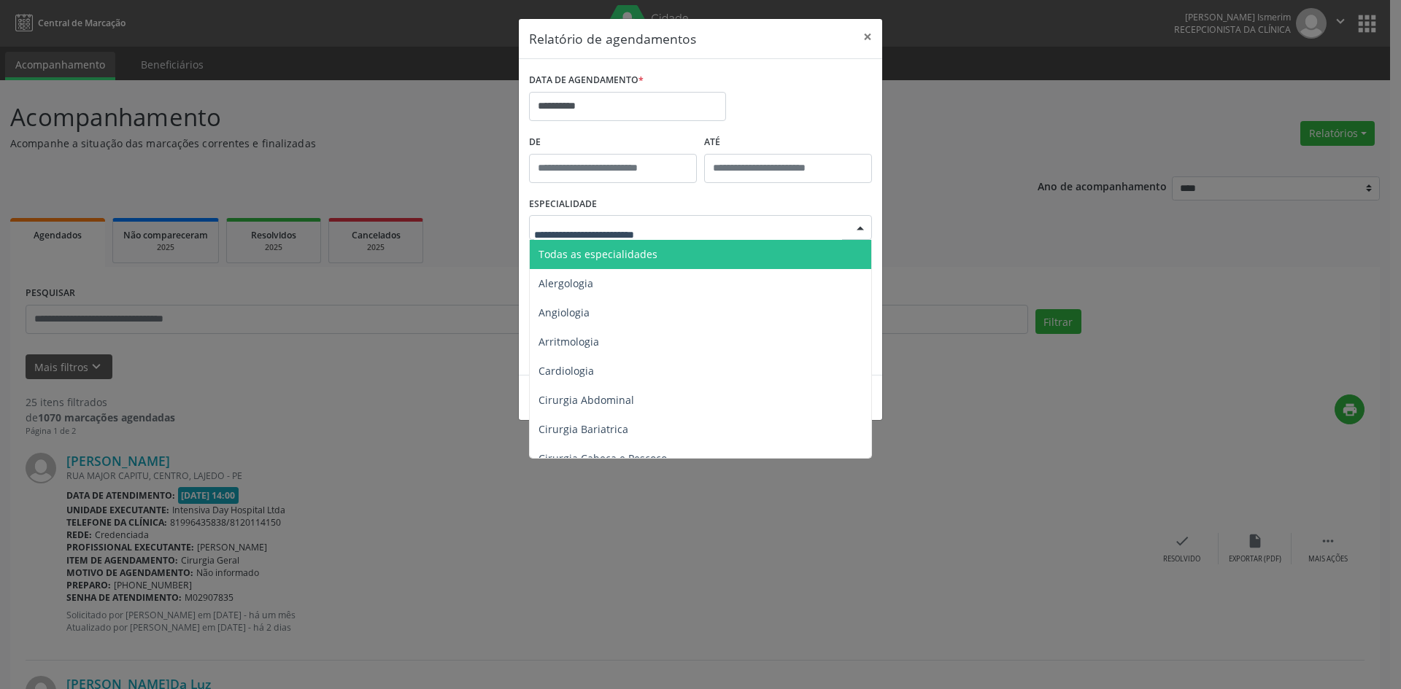 The width and height of the screenshot is (1401, 689). What do you see at coordinates (562, 204) in the screenshot?
I see `label: ESPECIALIDADE` at bounding box center [562, 204].